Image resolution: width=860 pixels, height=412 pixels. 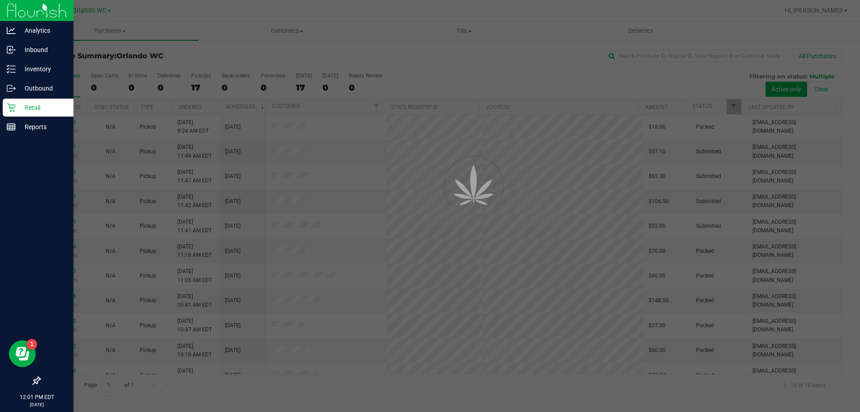 I want to click on p: Reports, so click(x=43, y=127).